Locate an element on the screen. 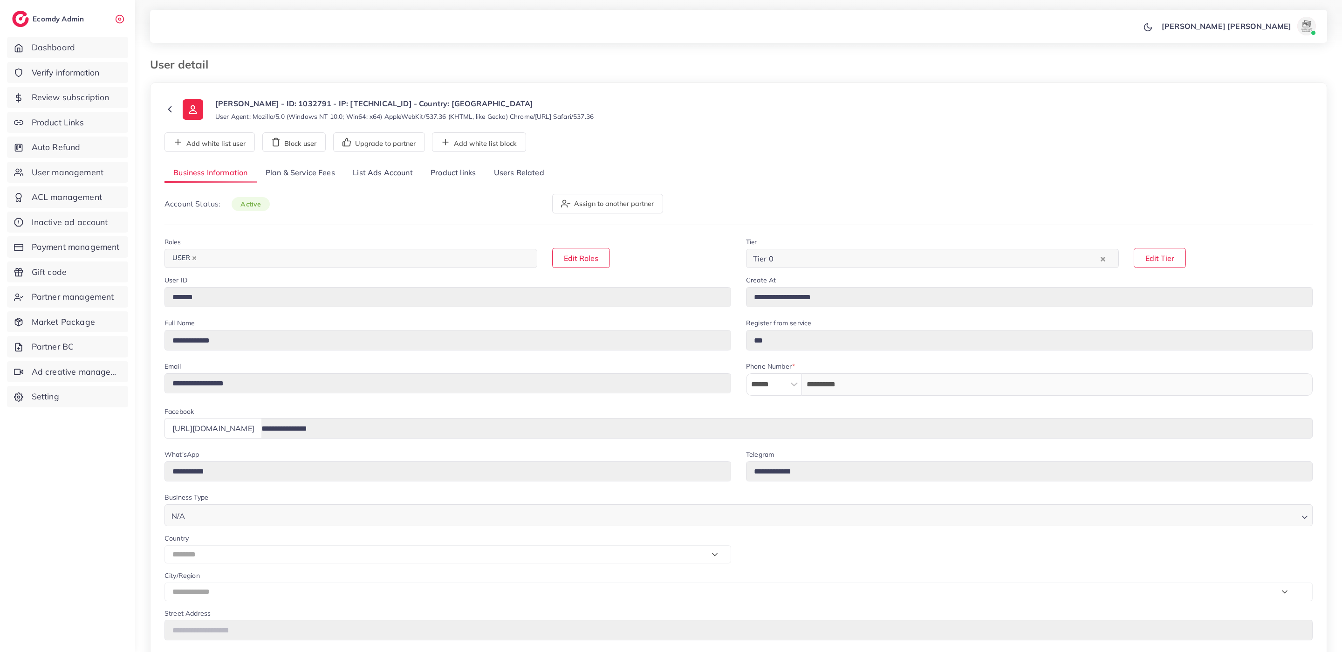 The image size is (1342, 652). a: Payment management is located at coordinates (68, 247).